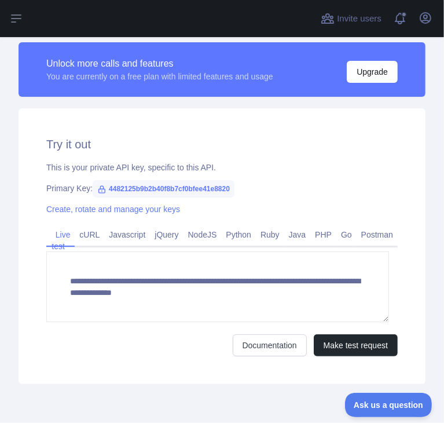  Describe the element at coordinates (323, 234) in the screenshot. I see `a: PHP` at that location.